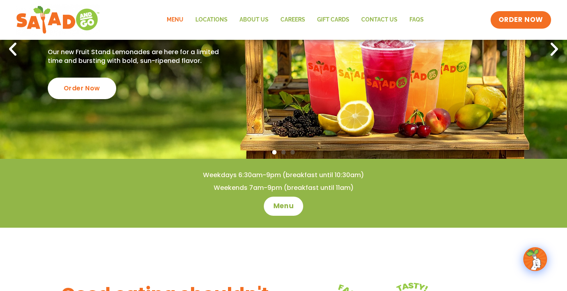  What do you see at coordinates (283, 188) in the screenshot?
I see `h4: Weekends 7am-9pm (breakfast until 11am)` at bounding box center [283, 188].